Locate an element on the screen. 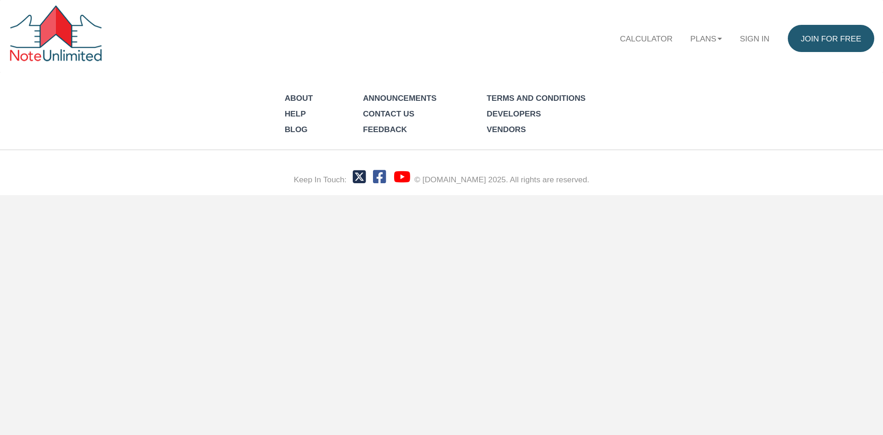  a: Join for FREE is located at coordinates (830, 38).